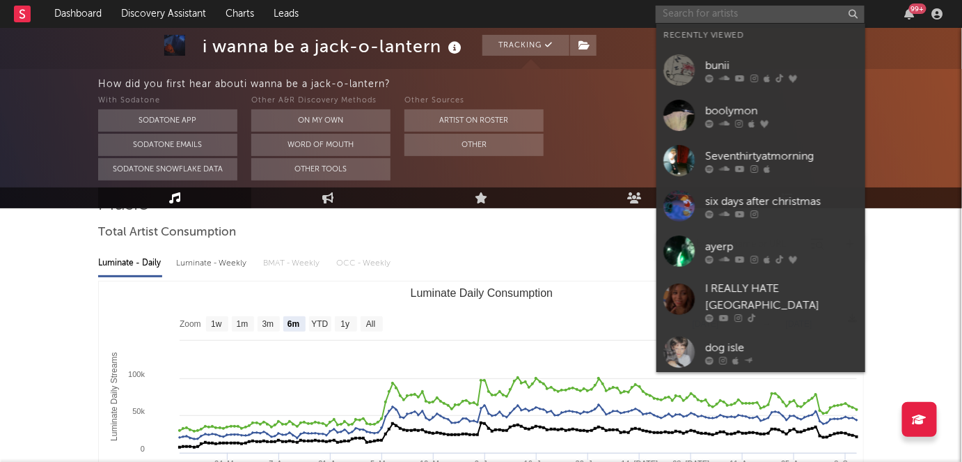  I want to click on button: Other Tools, so click(321, 169).